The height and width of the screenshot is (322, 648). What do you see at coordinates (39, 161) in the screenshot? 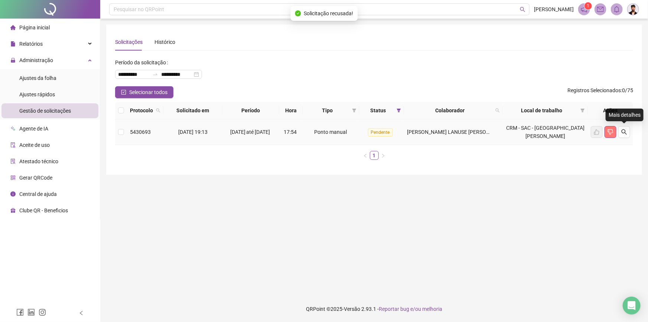
I see `span: Atestado técnico` at bounding box center [39, 161].